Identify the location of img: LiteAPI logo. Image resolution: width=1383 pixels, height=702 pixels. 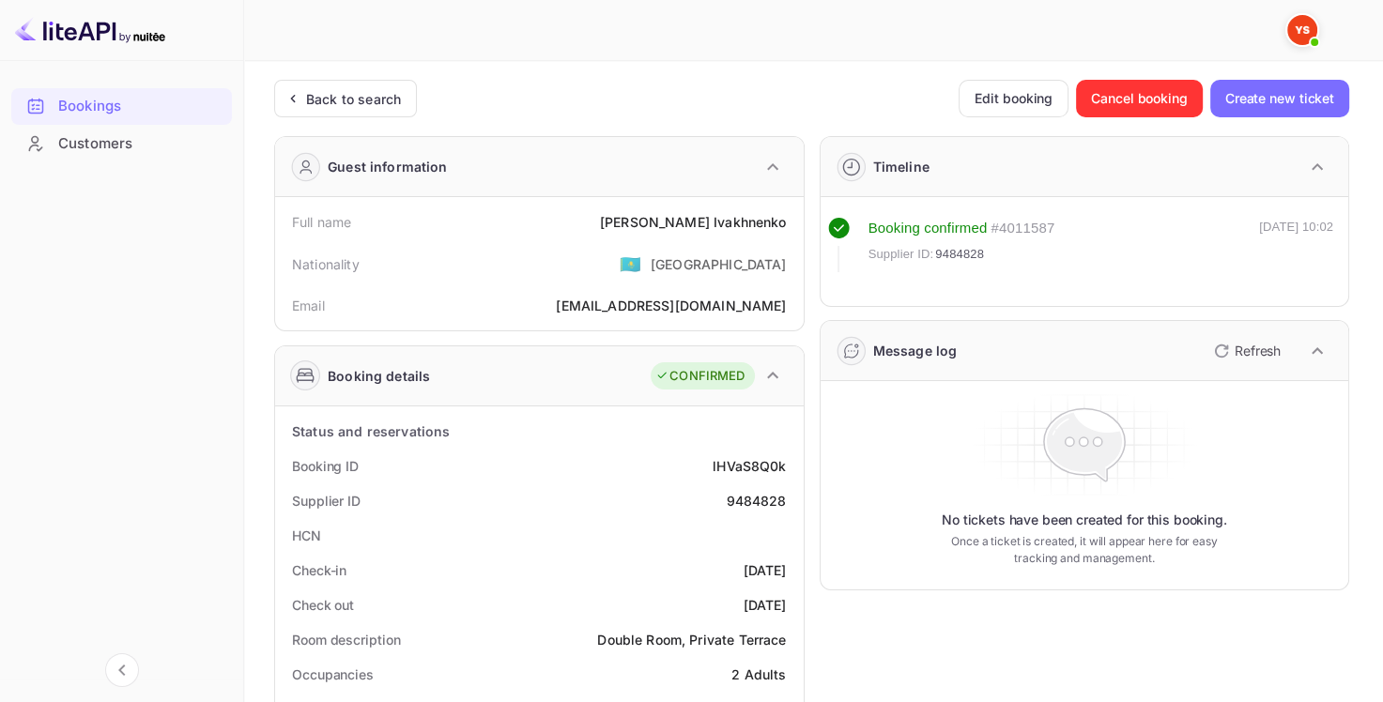
(90, 30).